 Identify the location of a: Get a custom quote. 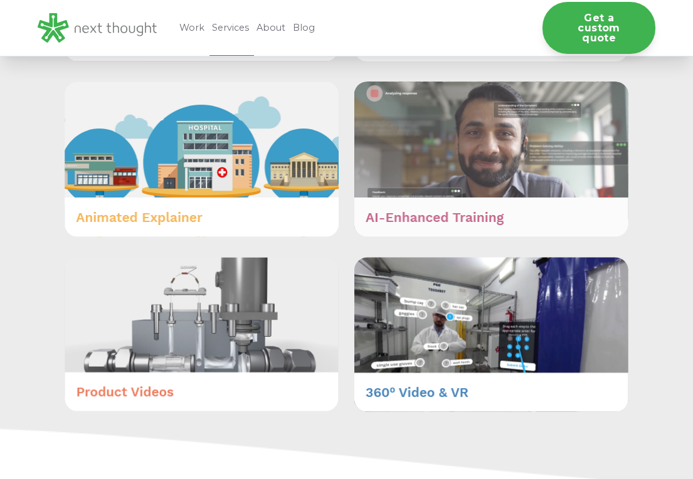
(599, 28).